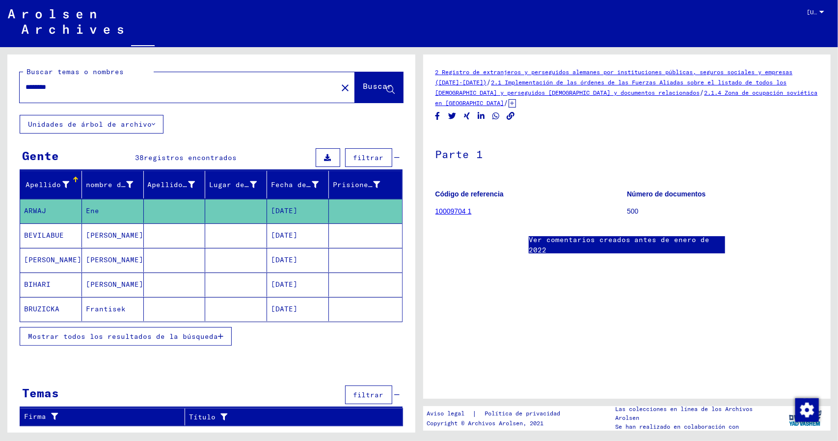 This screenshot has width=838, height=441. What do you see at coordinates (106, 417) in the screenshot?
I see `div: Firma` at bounding box center [106, 417].